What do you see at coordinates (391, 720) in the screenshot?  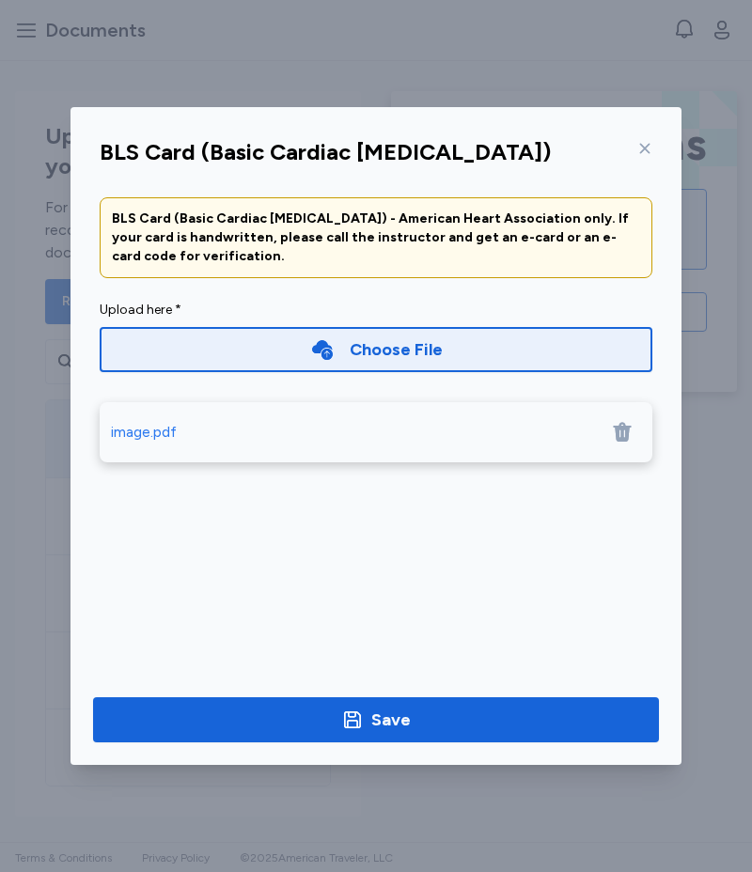 I see `div: Save` at bounding box center [391, 720].